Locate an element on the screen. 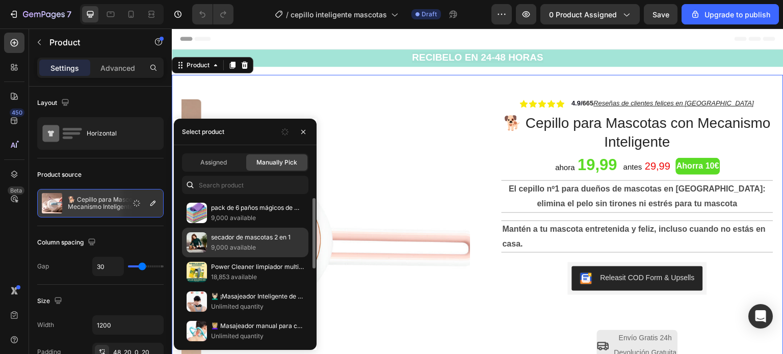  span: Assigned is located at coordinates (213, 163).